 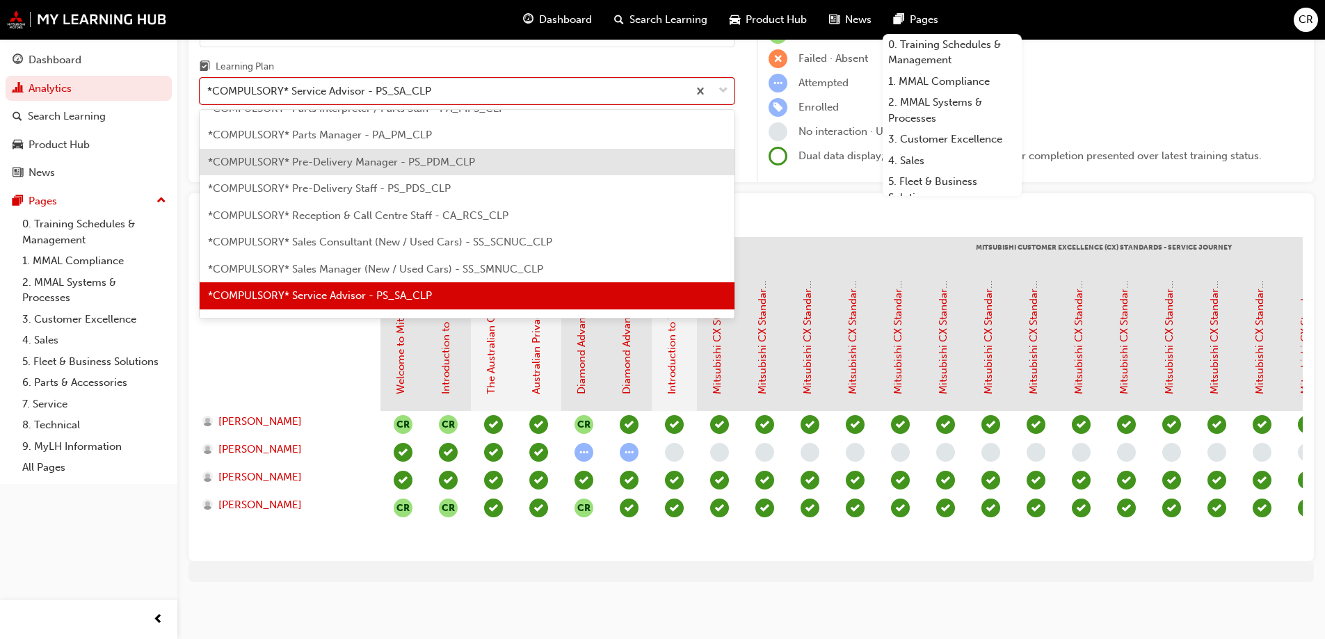 What do you see at coordinates (834, 19) in the screenshot?
I see `span: news-icon` at bounding box center [834, 19].